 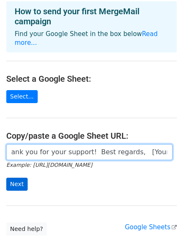 What do you see at coordinates (91, 136) in the screenshot?
I see `h4: Copy/paste a Google Sheet URL:` at bounding box center [91, 136].